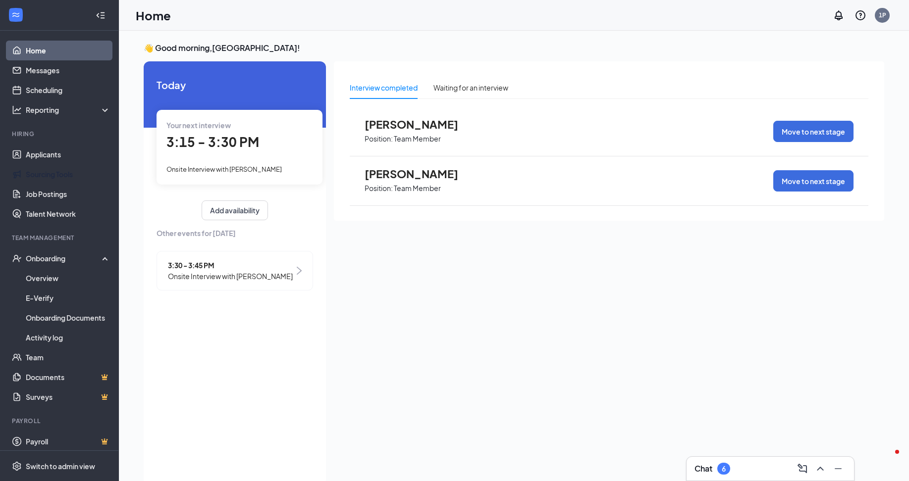 Image resolution: width=909 pixels, height=481 pixels. Describe the element at coordinates (68, 358) in the screenshot. I see `a: Team` at that location.